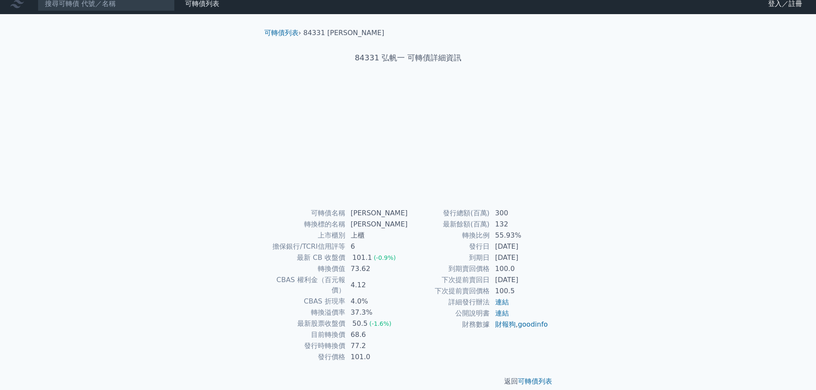 This screenshot has width=816, height=390. I want to click on div: 聊天小工具, so click(795, 370).